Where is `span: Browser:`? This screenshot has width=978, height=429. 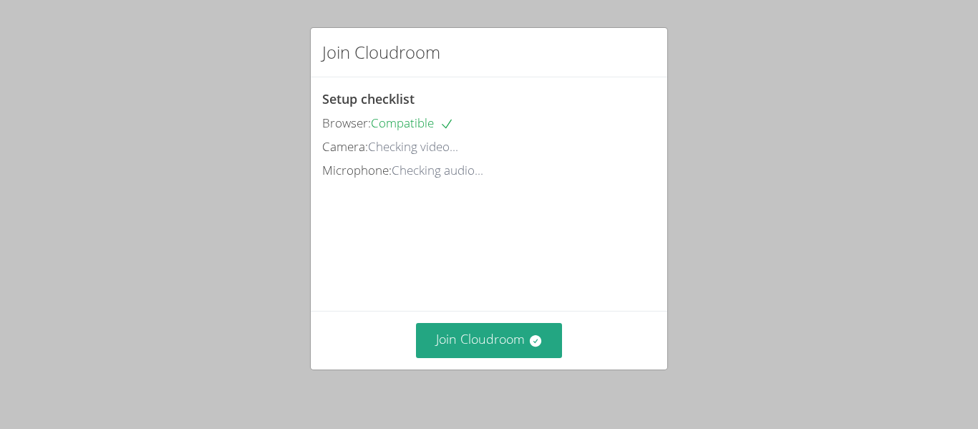 span: Browser: is located at coordinates (346, 122).